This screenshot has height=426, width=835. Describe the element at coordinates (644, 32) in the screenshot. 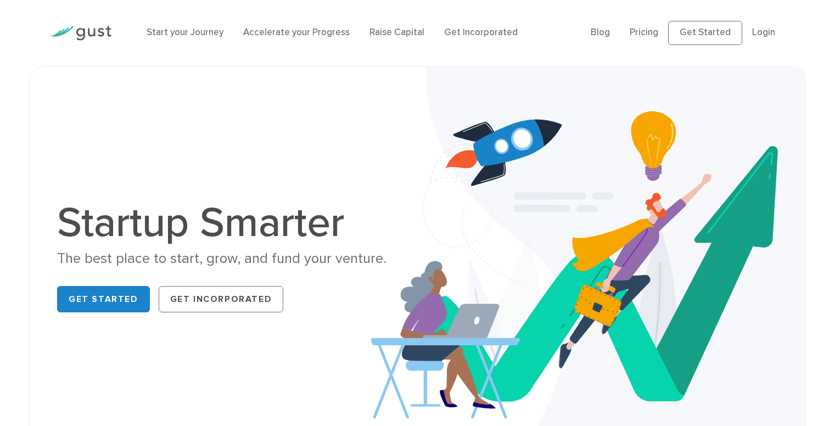

I see `a: Pricing` at that location.